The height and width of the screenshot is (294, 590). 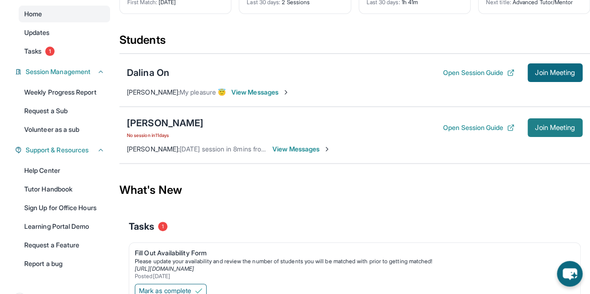 What do you see at coordinates (63, 150) in the screenshot?
I see `button: Support & Resources` at bounding box center [63, 150].